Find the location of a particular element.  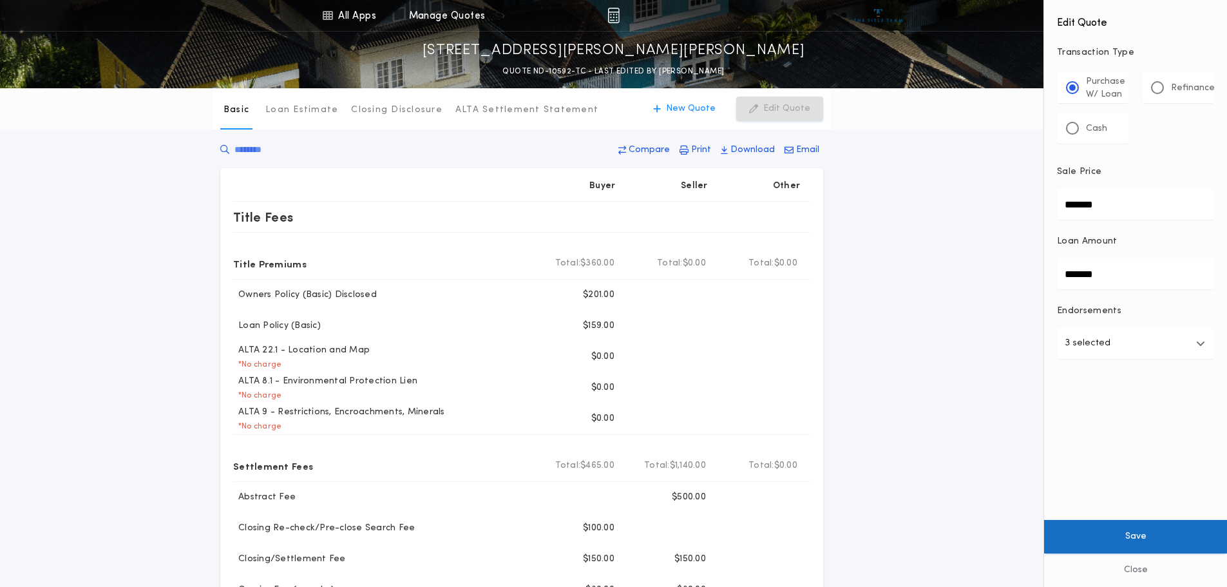

p: Transaction Type is located at coordinates (1135, 53).